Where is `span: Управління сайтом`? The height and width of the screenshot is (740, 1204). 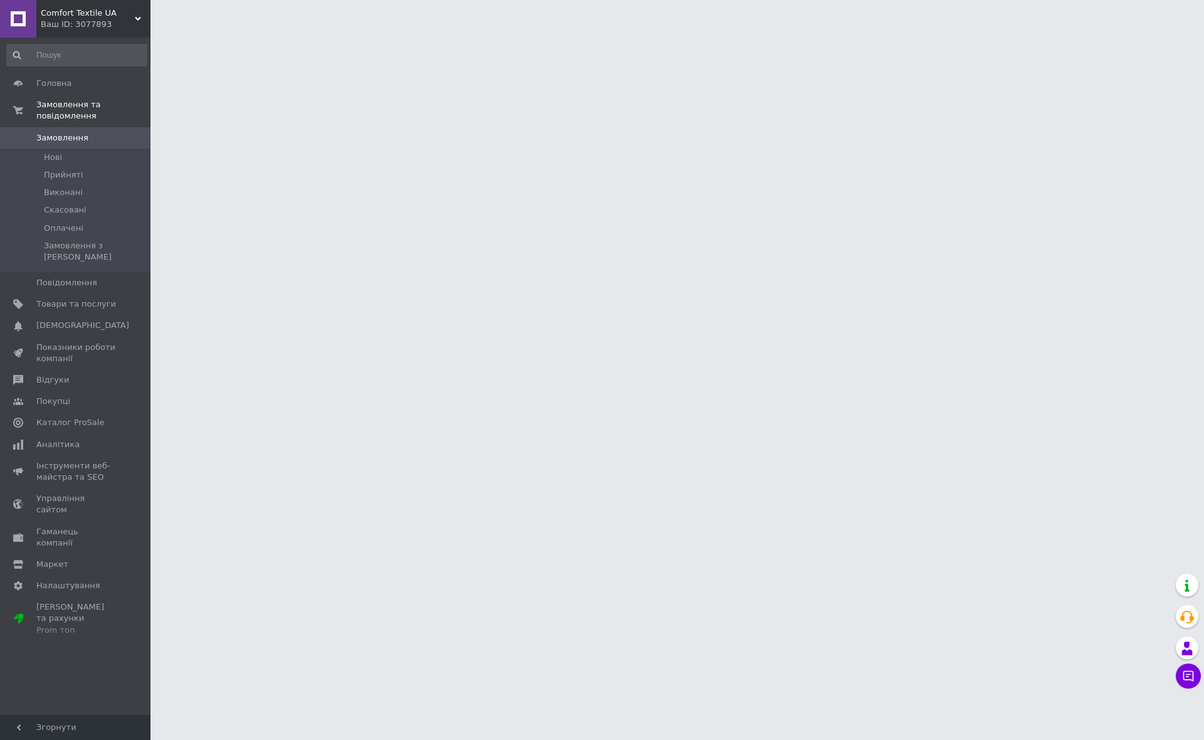 span: Управління сайтом is located at coordinates (76, 504).